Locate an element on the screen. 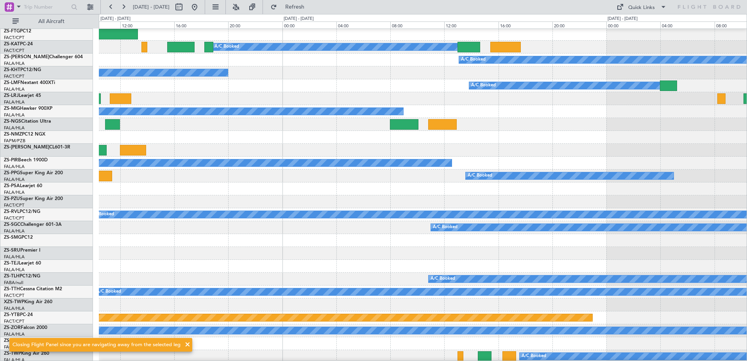 Image resolution: width=747 pixels, height=361 pixels. div: 08:00 is located at coordinates (417, 25).